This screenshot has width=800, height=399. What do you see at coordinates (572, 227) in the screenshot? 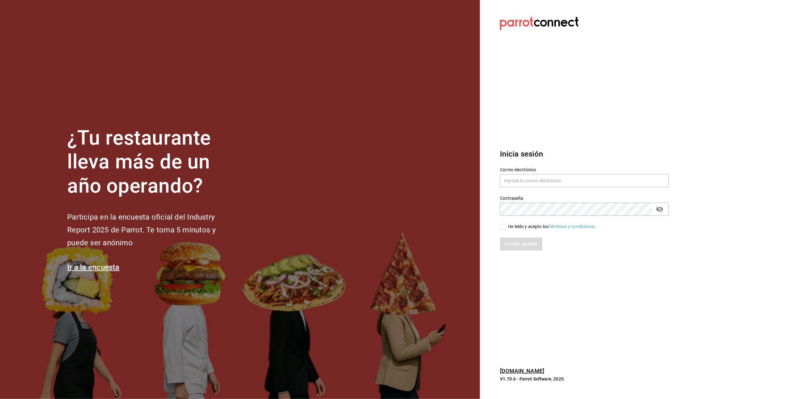
I see `a: Términos y condiciones.` at bounding box center [572, 227].